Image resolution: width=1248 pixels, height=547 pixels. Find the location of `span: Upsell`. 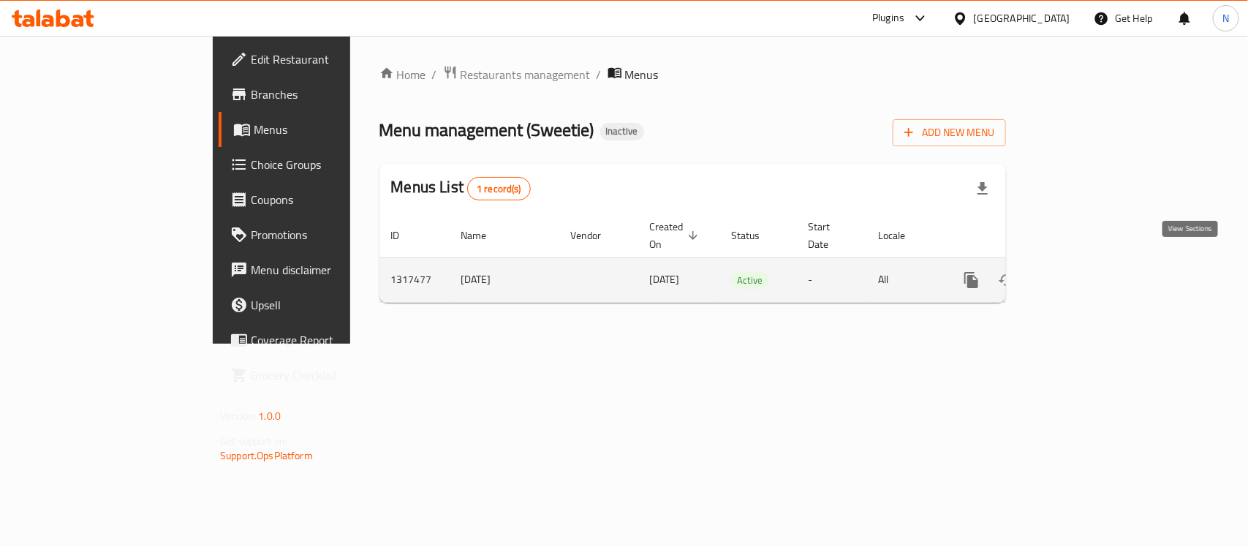

span: Upsell is located at coordinates (330, 305).